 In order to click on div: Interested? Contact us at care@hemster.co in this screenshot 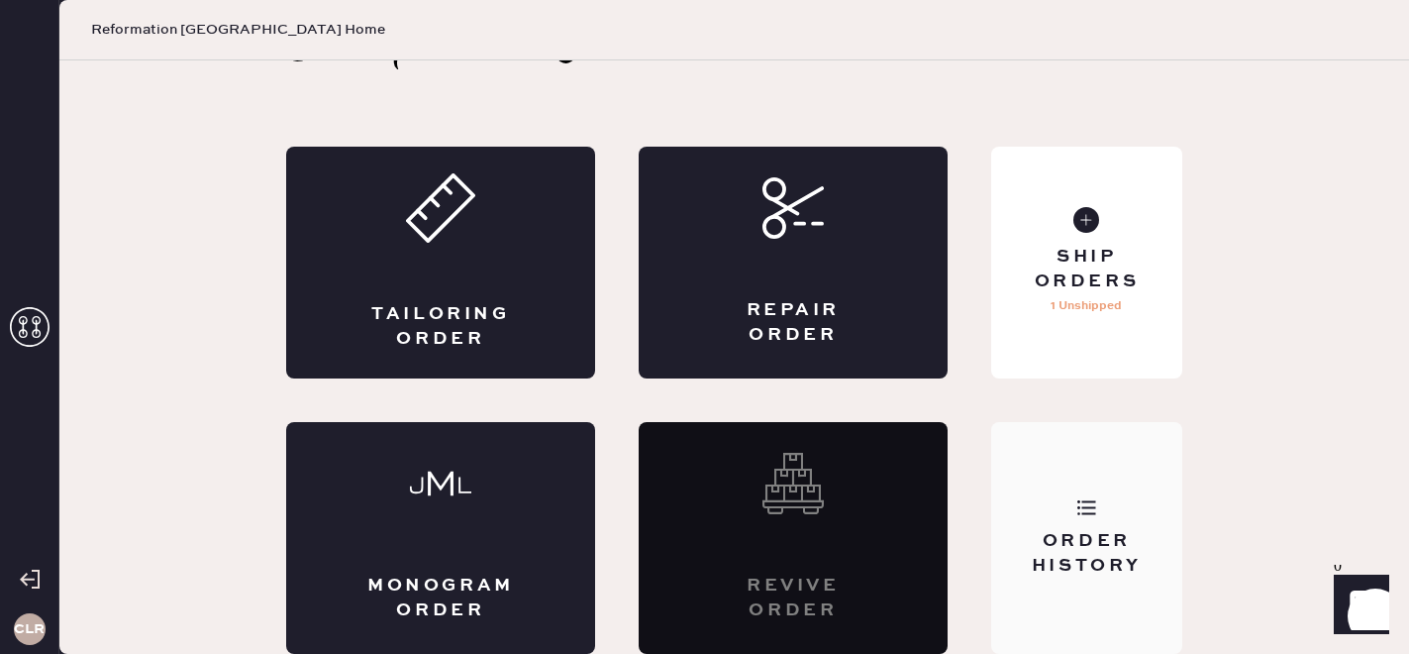, I will do `click(793, 538)`.